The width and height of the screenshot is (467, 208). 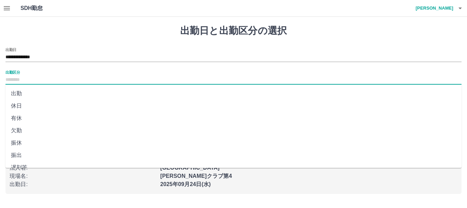 What do you see at coordinates (186, 184) in the screenshot?
I see `b: 2025年09月24日(水)` at bounding box center [186, 184].